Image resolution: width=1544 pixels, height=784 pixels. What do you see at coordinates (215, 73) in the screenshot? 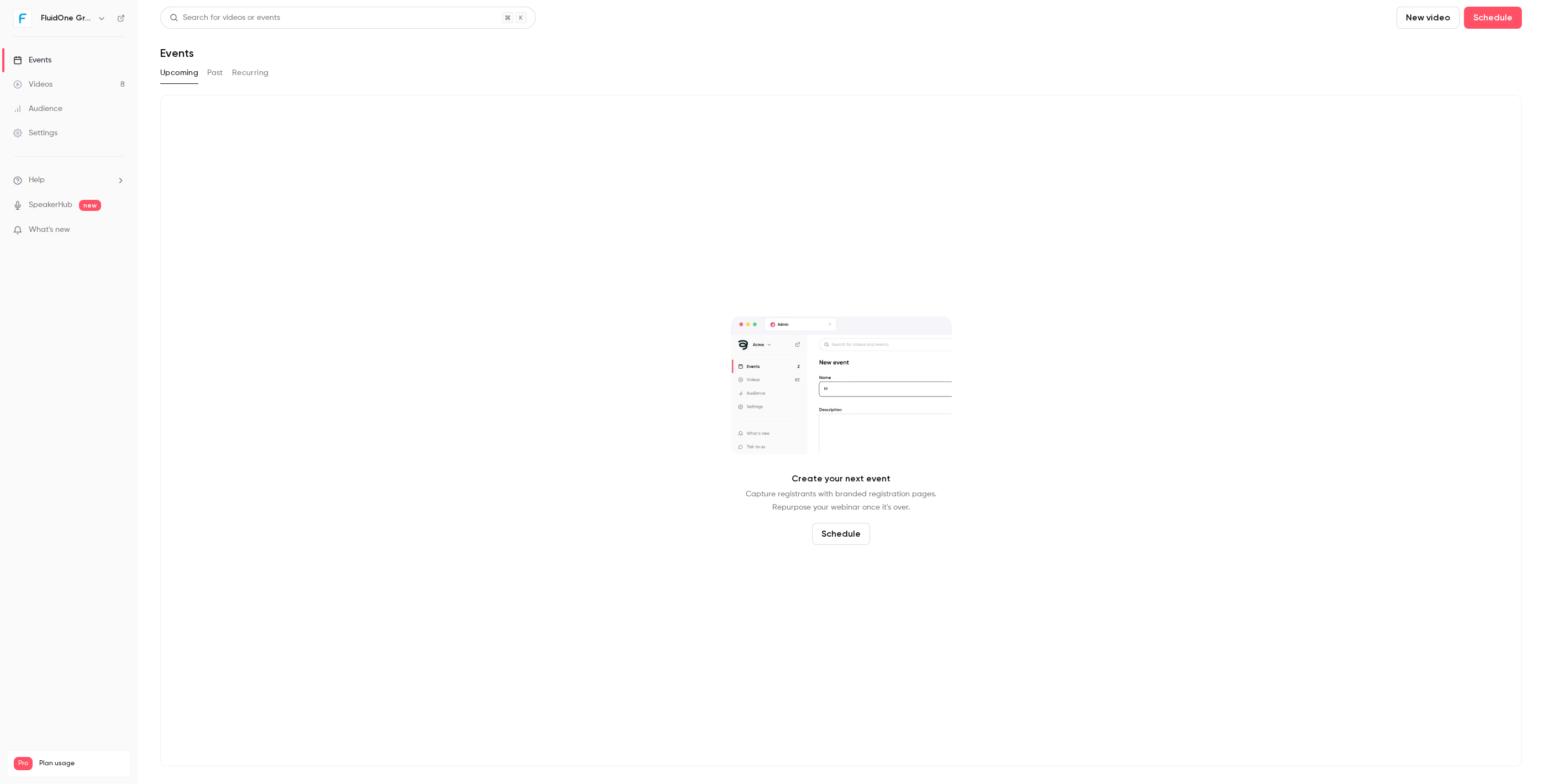
I see `button: Past` at bounding box center [215, 73].